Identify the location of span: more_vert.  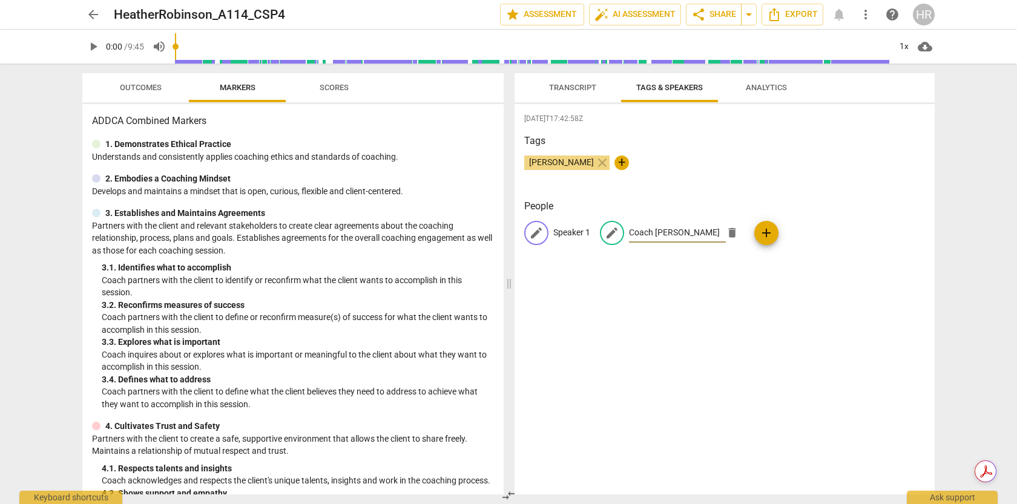
(865, 15).